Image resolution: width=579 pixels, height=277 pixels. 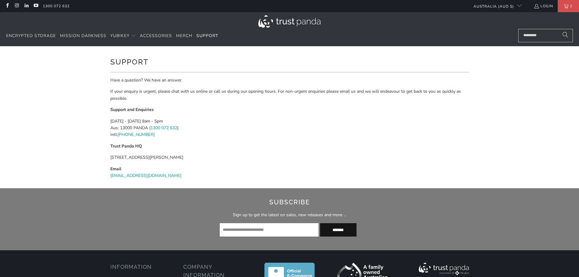 I want to click on span: Encrypted Storage, so click(x=31, y=36).